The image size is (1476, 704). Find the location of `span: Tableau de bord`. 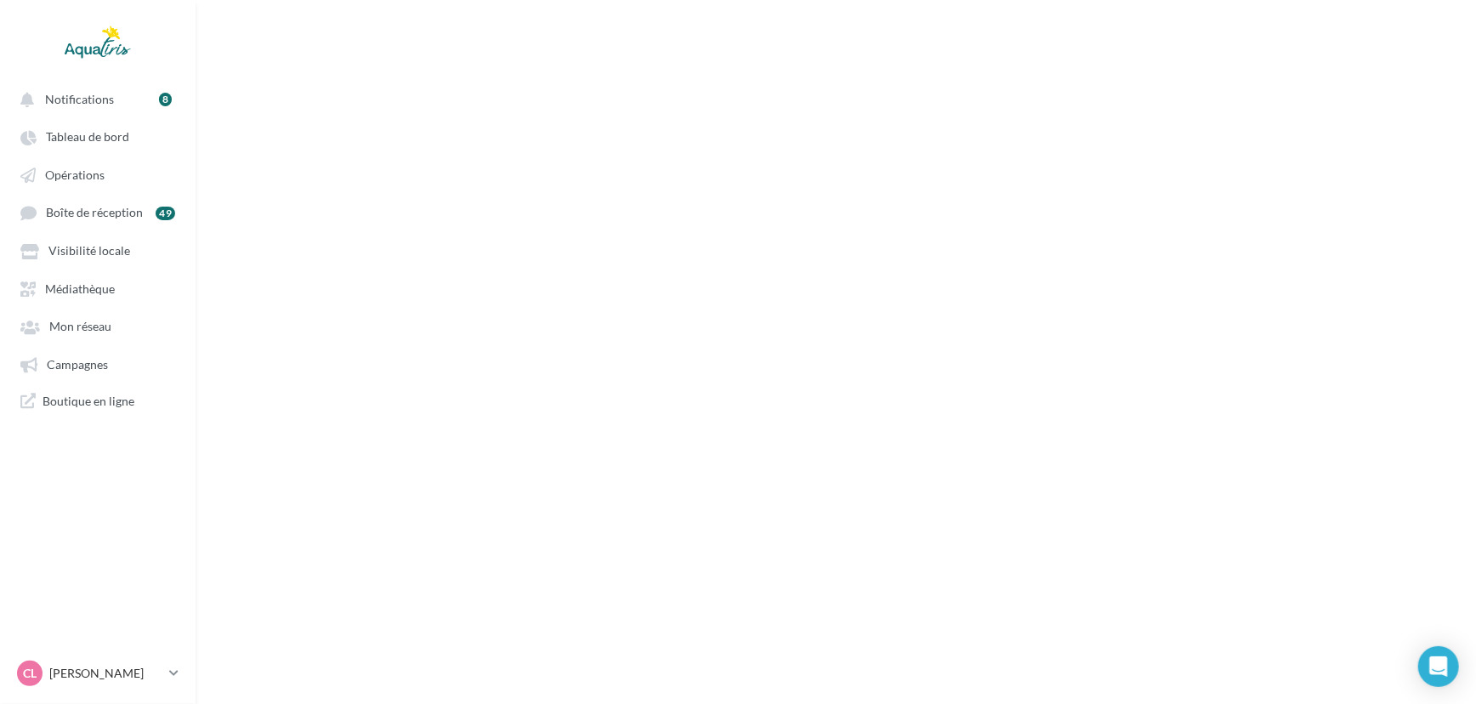

span: Tableau de bord is located at coordinates (88, 137).